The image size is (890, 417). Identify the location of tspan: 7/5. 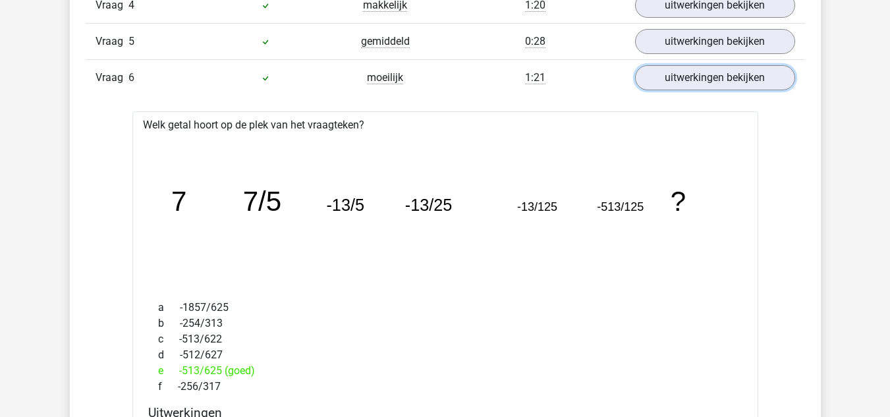
(262, 202).